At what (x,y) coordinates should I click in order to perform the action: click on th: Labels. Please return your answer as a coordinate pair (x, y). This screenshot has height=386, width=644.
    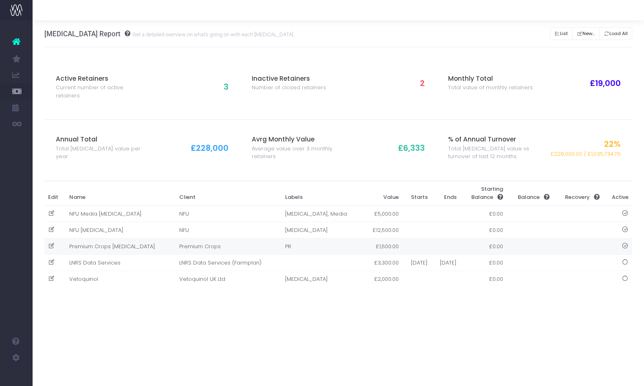
    Looking at the image, I should click on (322, 193).